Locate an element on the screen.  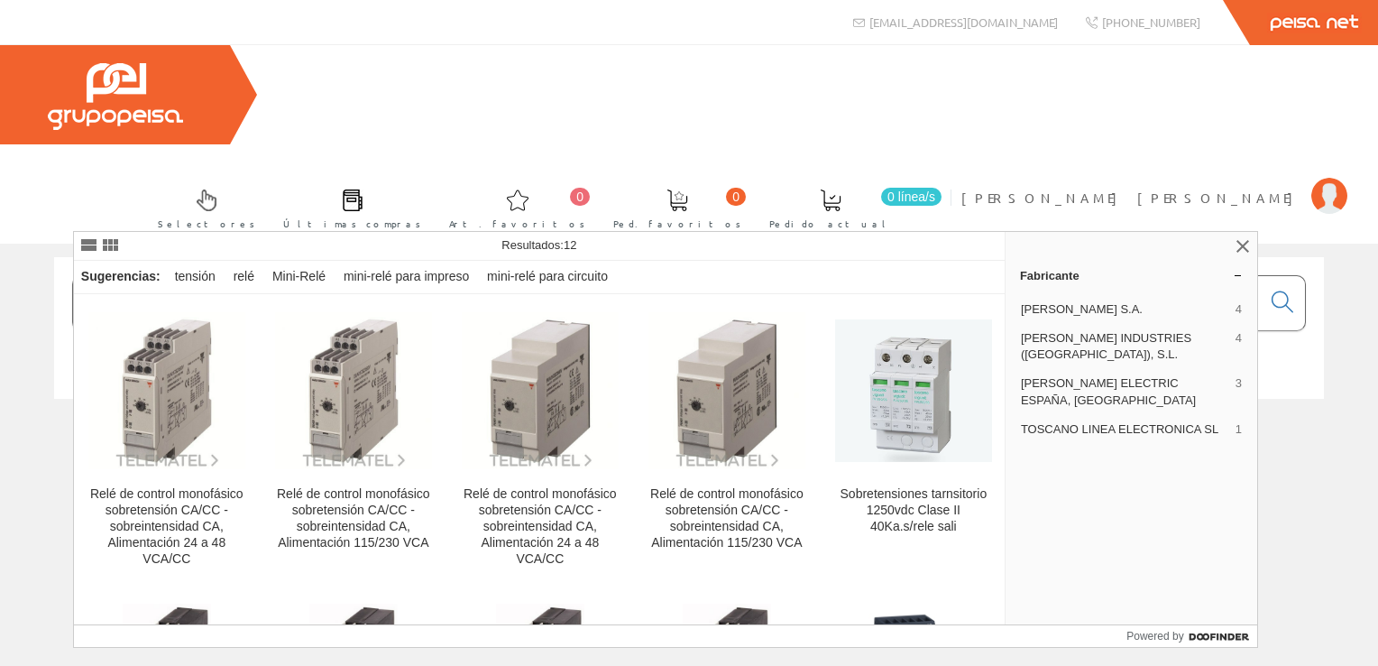
span: 3 is located at coordinates (1238, 391).